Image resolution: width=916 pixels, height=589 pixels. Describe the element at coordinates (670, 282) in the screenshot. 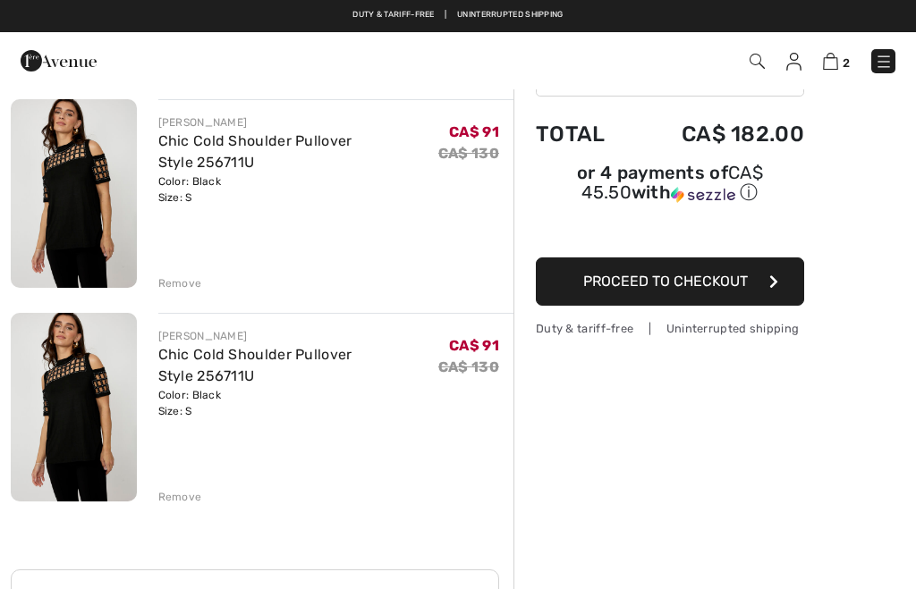

I see `button: Proceed to Checkout` at that location.